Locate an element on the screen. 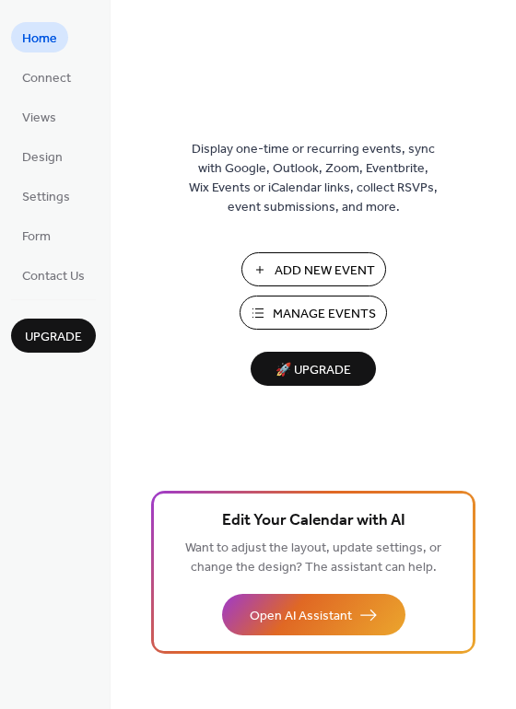 The image size is (516, 709). button: Add New Event is located at coordinates (313, 269).